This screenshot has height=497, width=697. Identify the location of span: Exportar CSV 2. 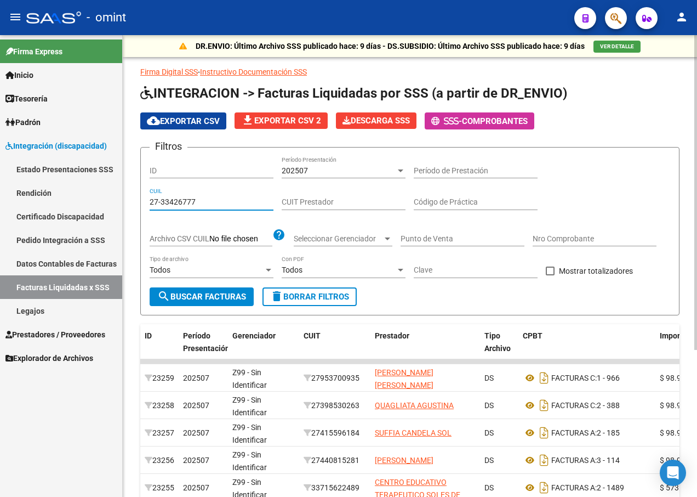
(281, 121).